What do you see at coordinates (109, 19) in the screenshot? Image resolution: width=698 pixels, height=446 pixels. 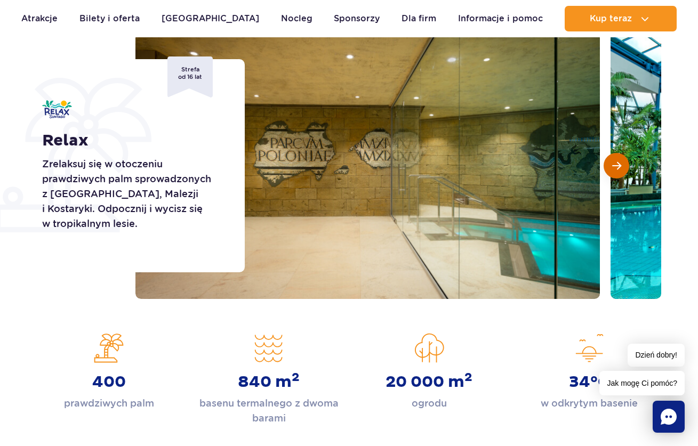 I see `a: Bilety i oferta` at bounding box center [109, 19].